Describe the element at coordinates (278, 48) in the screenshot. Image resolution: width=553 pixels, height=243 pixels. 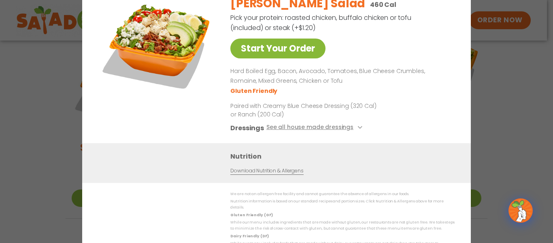
I see `a: Start Your Order` at that location.